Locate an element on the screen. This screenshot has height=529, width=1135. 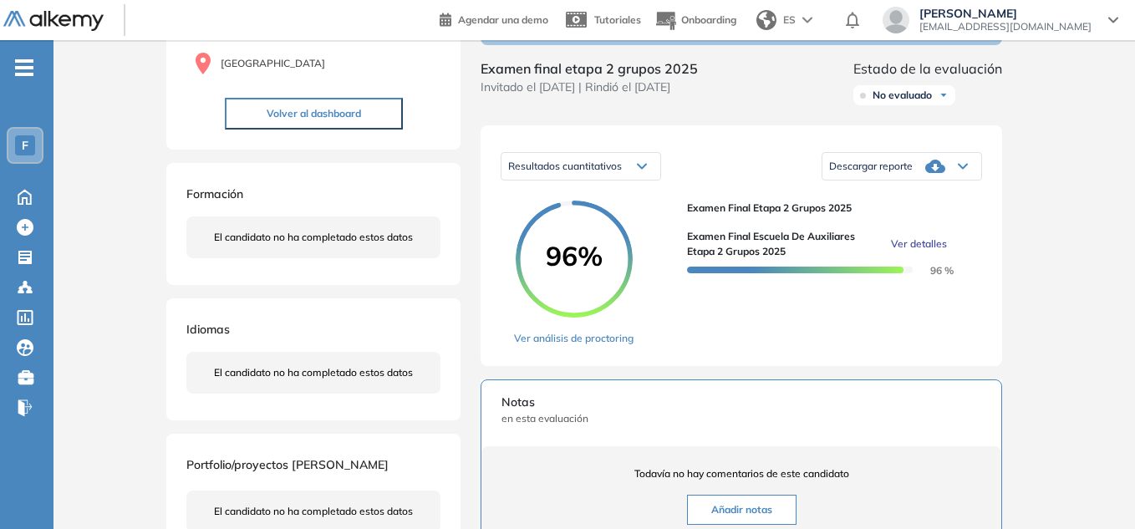
button: Onboarding is located at coordinates (695, 20).